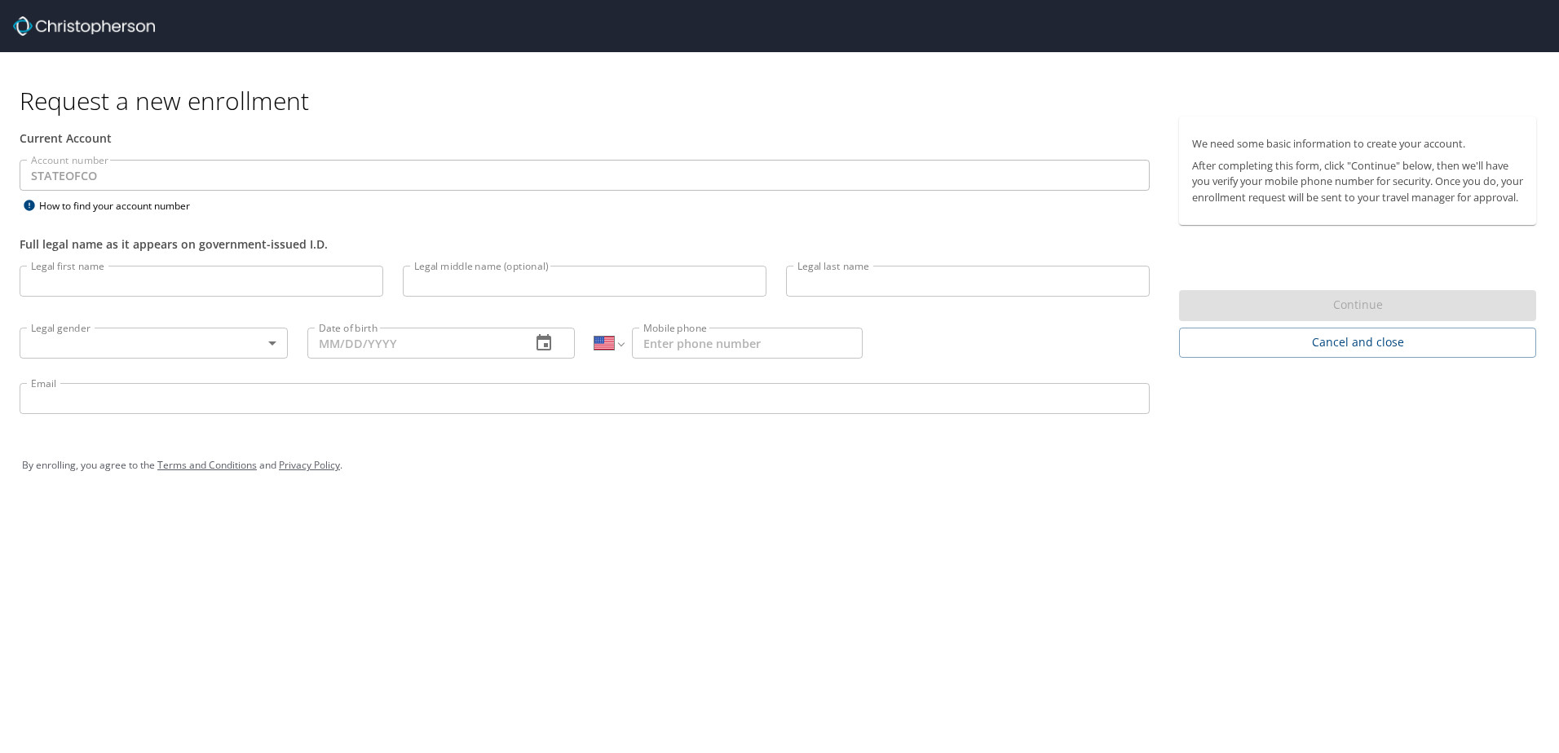 The height and width of the screenshot is (753, 1559). What do you see at coordinates (585, 138) in the screenshot?
I see `div: Current Account` at bounding box center [585, 138].